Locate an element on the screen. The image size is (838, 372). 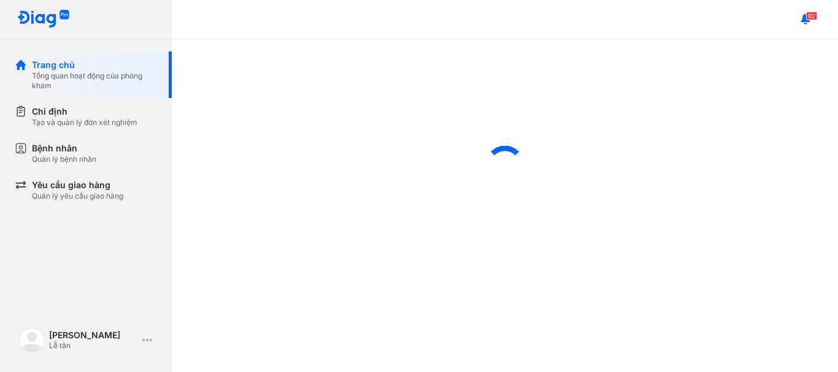
div: Tổng quan hoạt động của phòng khám is located at coordinates (94, 81).